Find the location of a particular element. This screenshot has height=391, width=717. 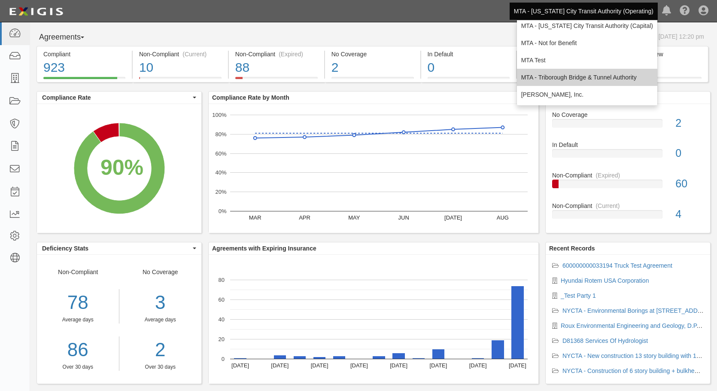

div: Pending Review is located at coordinates (660, 54).